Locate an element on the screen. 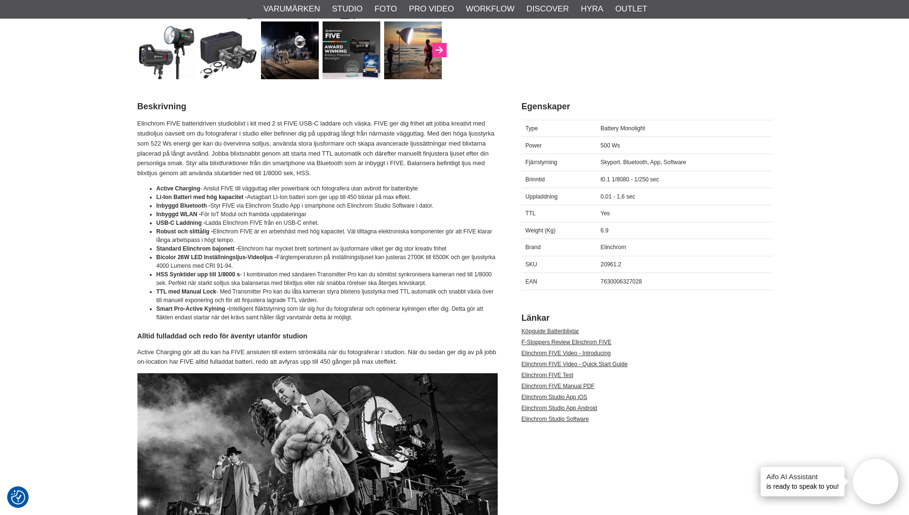  img: Award Winning is located at coordinates (351, 50).